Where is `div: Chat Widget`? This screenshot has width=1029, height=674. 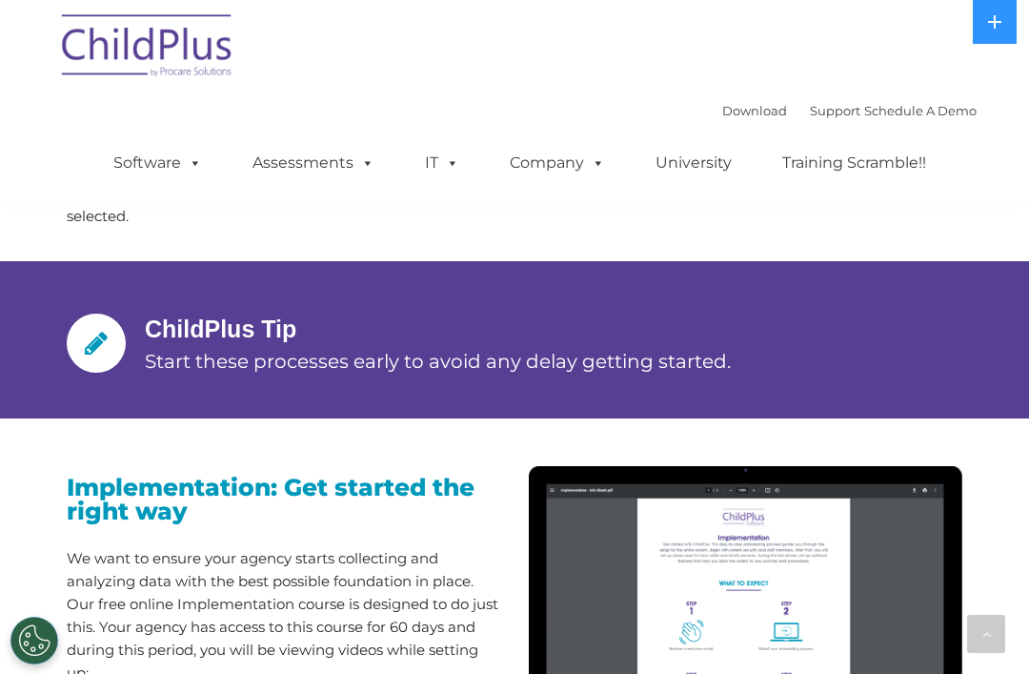 div: Chat Widget is located at coordinates (982, 628).